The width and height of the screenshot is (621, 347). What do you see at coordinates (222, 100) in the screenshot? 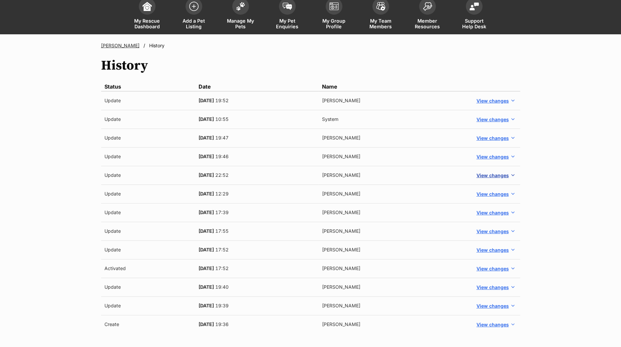
I see `span: 19:52` at bounding box center [222, 100].